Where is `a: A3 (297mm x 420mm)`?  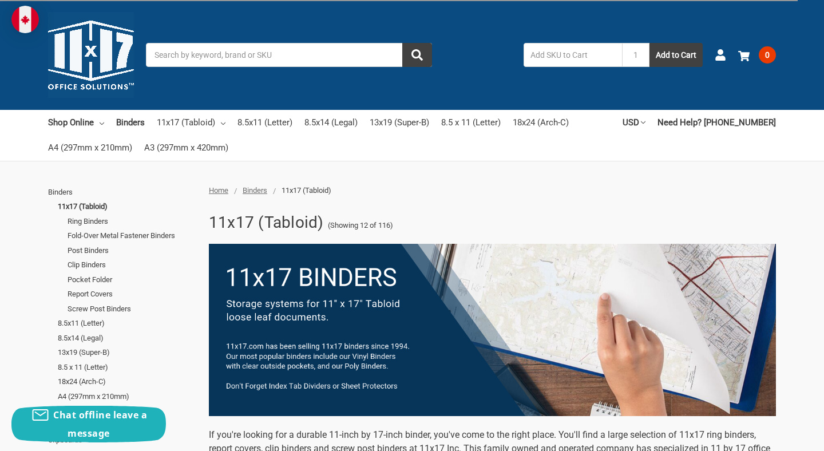
a: A3 (297mm x 420mm) is located at coordinates (186, 148).